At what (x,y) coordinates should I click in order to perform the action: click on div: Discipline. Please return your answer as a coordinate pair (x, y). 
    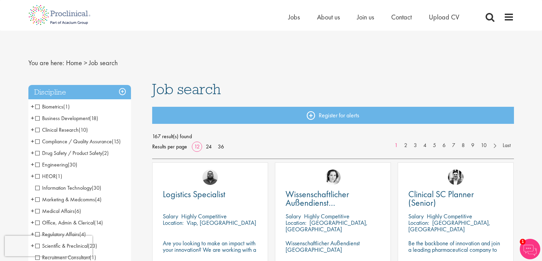
    Looking at the image, I should click on (80, 92).